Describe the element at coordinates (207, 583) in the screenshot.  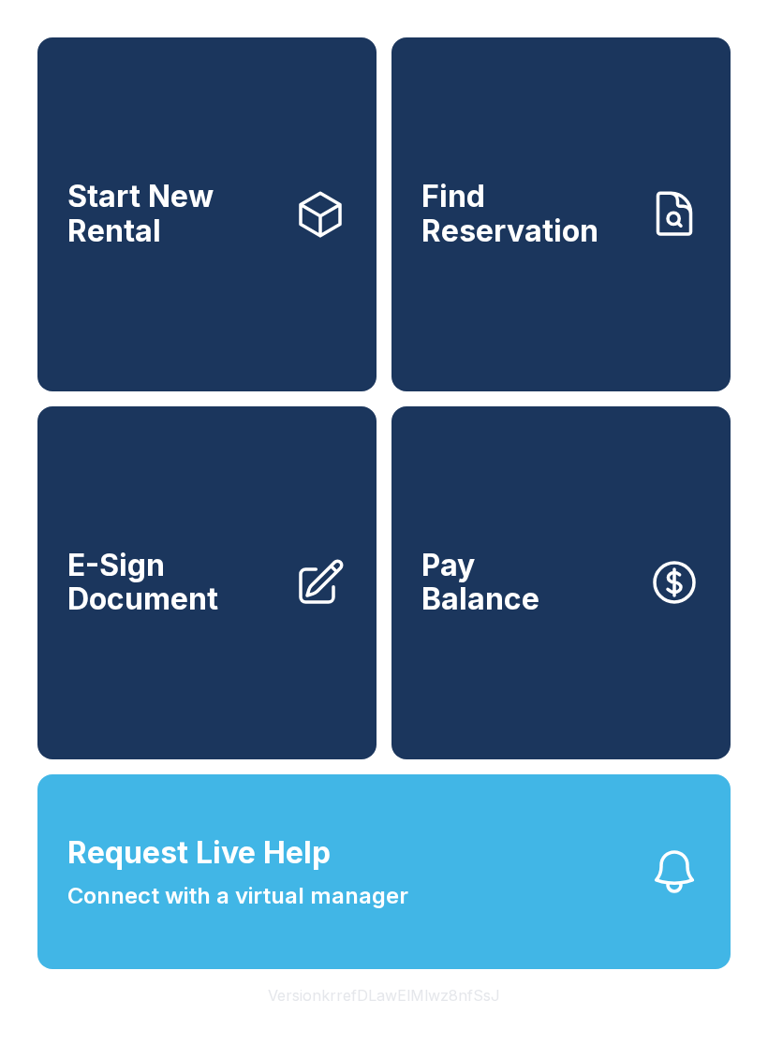
I see `a: E-Sign Document` at that location.